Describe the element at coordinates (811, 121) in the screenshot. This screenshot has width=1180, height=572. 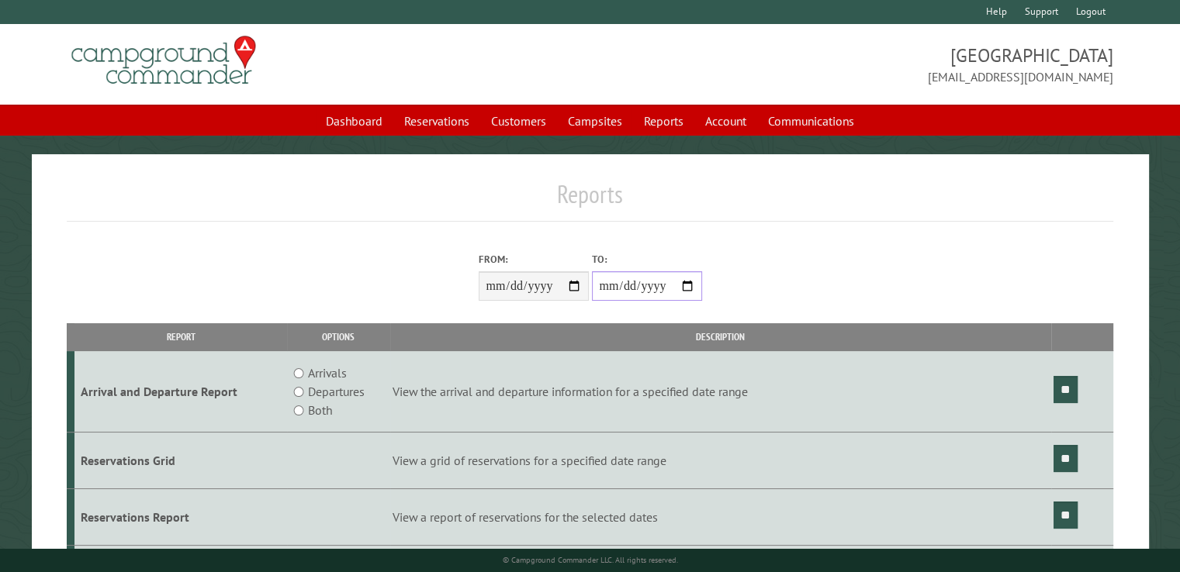
I see `a: Communications` at that location.